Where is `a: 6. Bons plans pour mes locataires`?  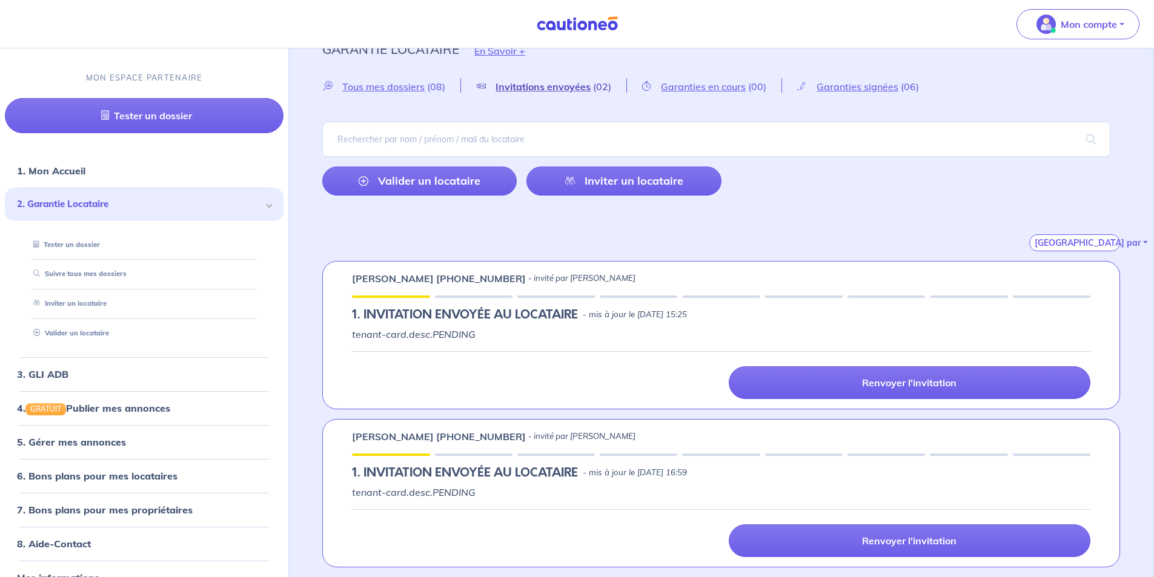
a: 6. Bons plans pour mes locataires is located at coordinates (97, 476).